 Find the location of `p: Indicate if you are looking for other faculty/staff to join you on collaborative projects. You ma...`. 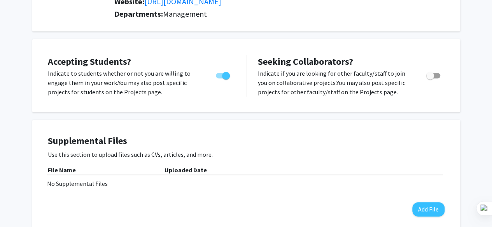

p: Indicate if you are looking for other faculty/staff to join you on collaborative projects. You ma... is located at coordinates (334, 83).